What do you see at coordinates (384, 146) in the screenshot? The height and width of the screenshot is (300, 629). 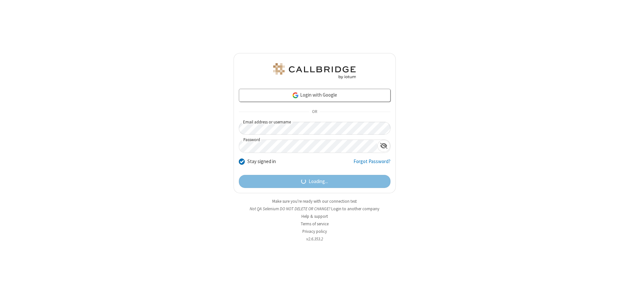 I see `div: Show password` at bounding box center [384, 146].